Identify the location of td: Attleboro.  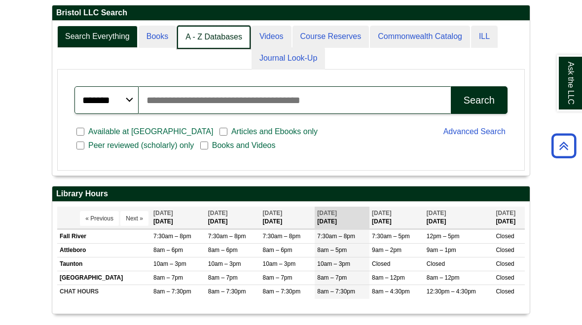
(104, 251).